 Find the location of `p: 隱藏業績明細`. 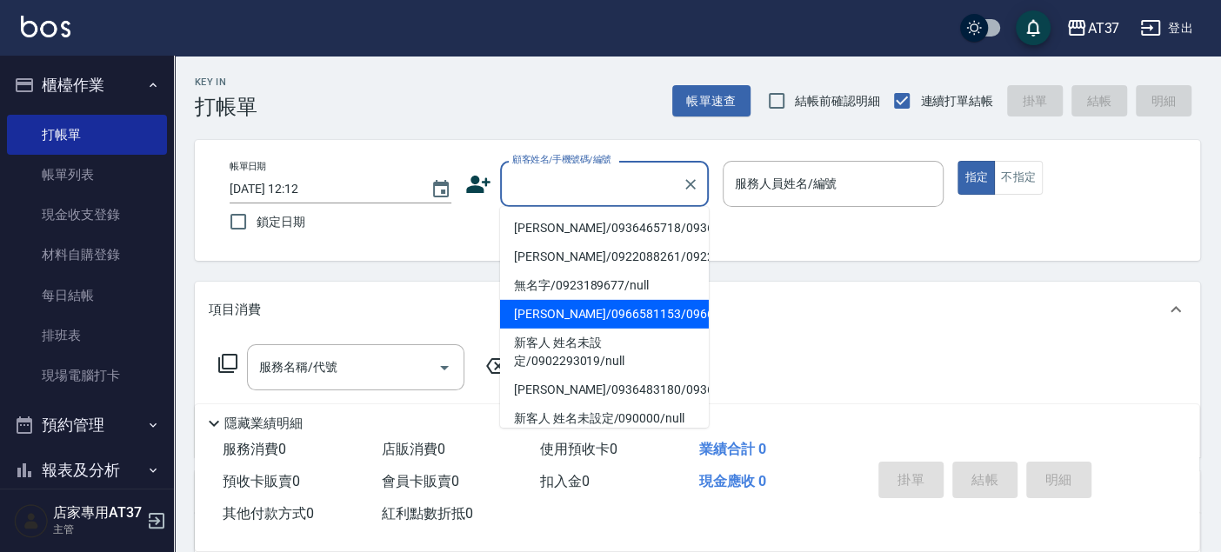

p: 隱藏業績明細 is located at coordinates (264, 424).